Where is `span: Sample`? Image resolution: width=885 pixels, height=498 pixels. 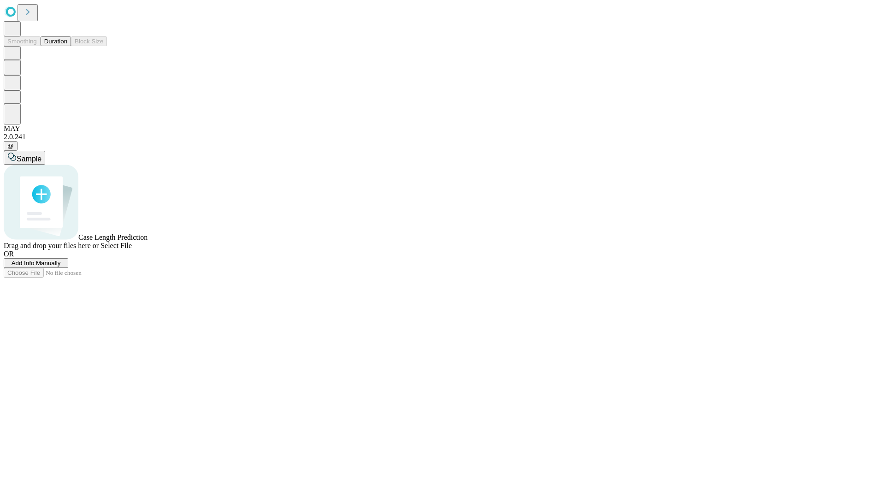 span: Sample is located at coordinates (29, 158).